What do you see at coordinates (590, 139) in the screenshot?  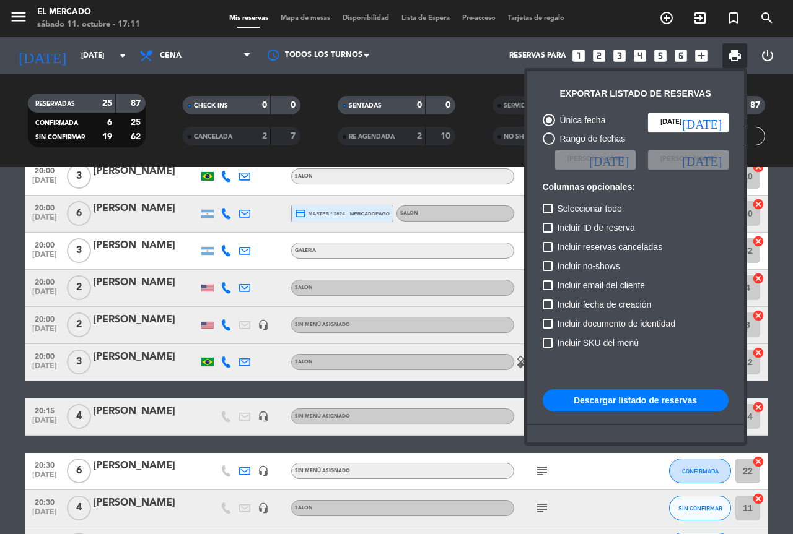 I see `div: Rango de fechas` at bounding box center [590, 139].